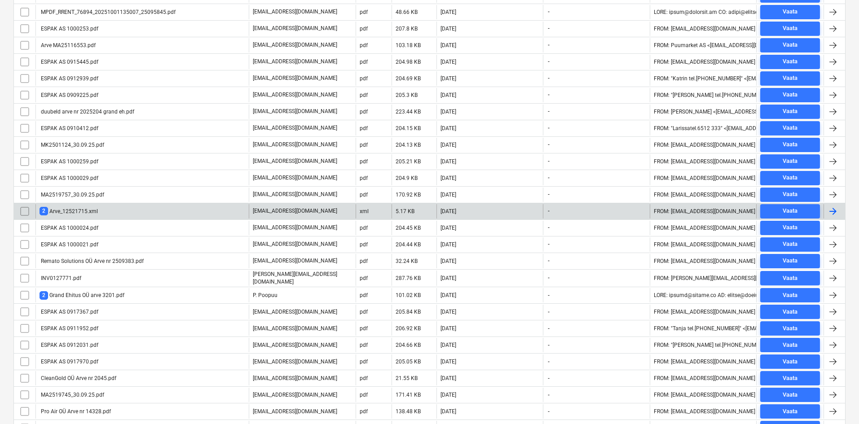 This screenshot has height=424, width=859. I want to click on div: 204.15 KB, so click(408, 128).